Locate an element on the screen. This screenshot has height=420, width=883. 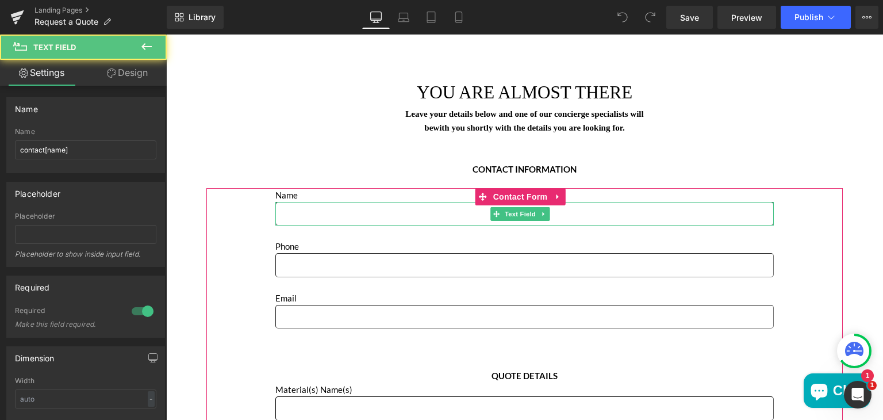
div: Make this field required. is located at coordinates (67, 324).